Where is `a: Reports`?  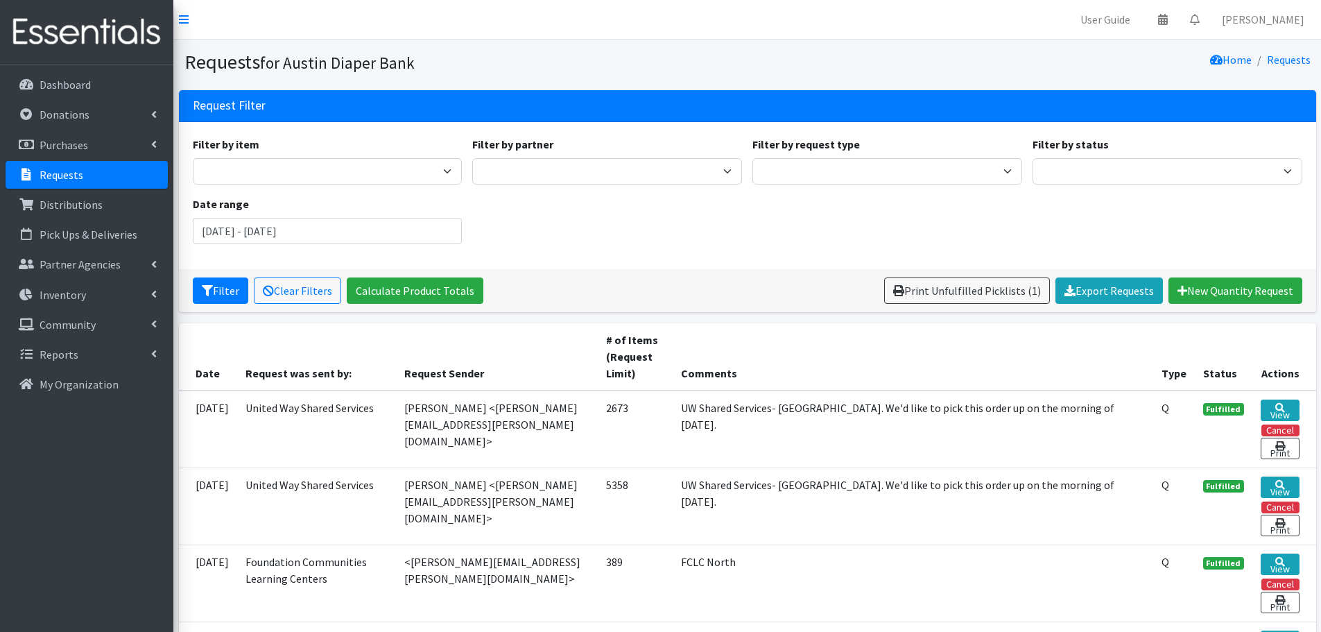
a: Reports is located at coordinates (87, 354).